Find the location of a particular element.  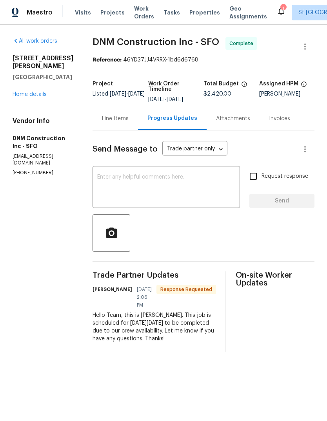

h4: Vendor Info is located at coordinates (43, 121).